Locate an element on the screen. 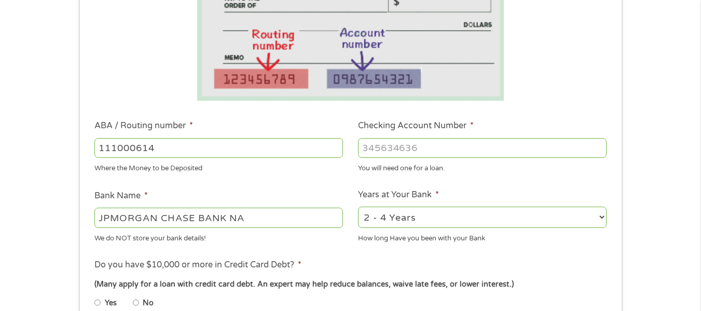  div: We do NOT store your bank details! is located at coordinates (218, 236).